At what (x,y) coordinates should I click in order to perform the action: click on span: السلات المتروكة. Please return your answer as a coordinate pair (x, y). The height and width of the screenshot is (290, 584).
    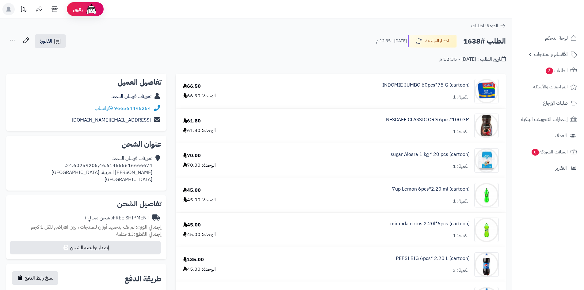
    Looking at the image, I should click on (550, 152).